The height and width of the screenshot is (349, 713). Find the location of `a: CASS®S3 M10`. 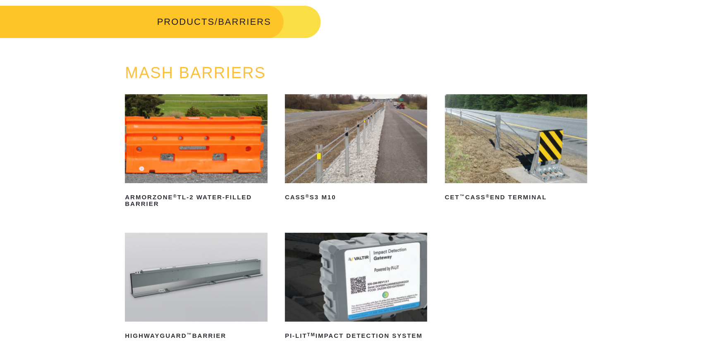

a: CASS®S3 M10 is located at coordinates (356, 149).